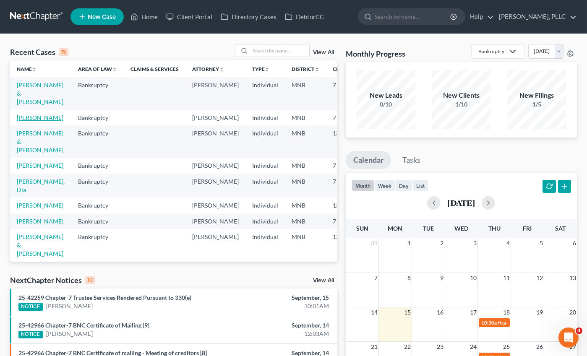 The width and height of the screenshot is (587, 356). Describe the element at coordinates (479, 17) in the screenshot. I see `a: Help` at that location.